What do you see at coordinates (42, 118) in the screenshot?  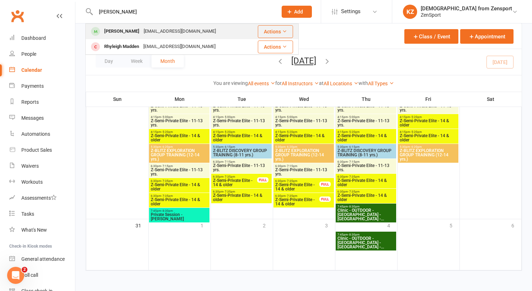 I see `a: Messages` at bounding box center [42, 118].